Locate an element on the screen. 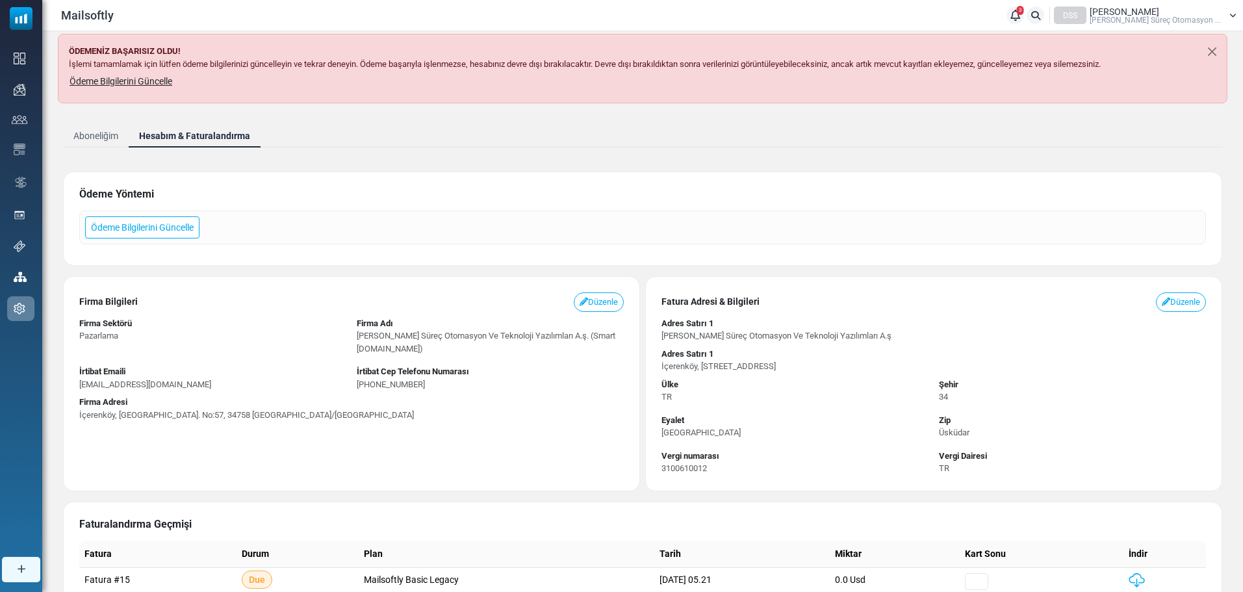  span: Firma Adı is located at coordinates (375, 323).